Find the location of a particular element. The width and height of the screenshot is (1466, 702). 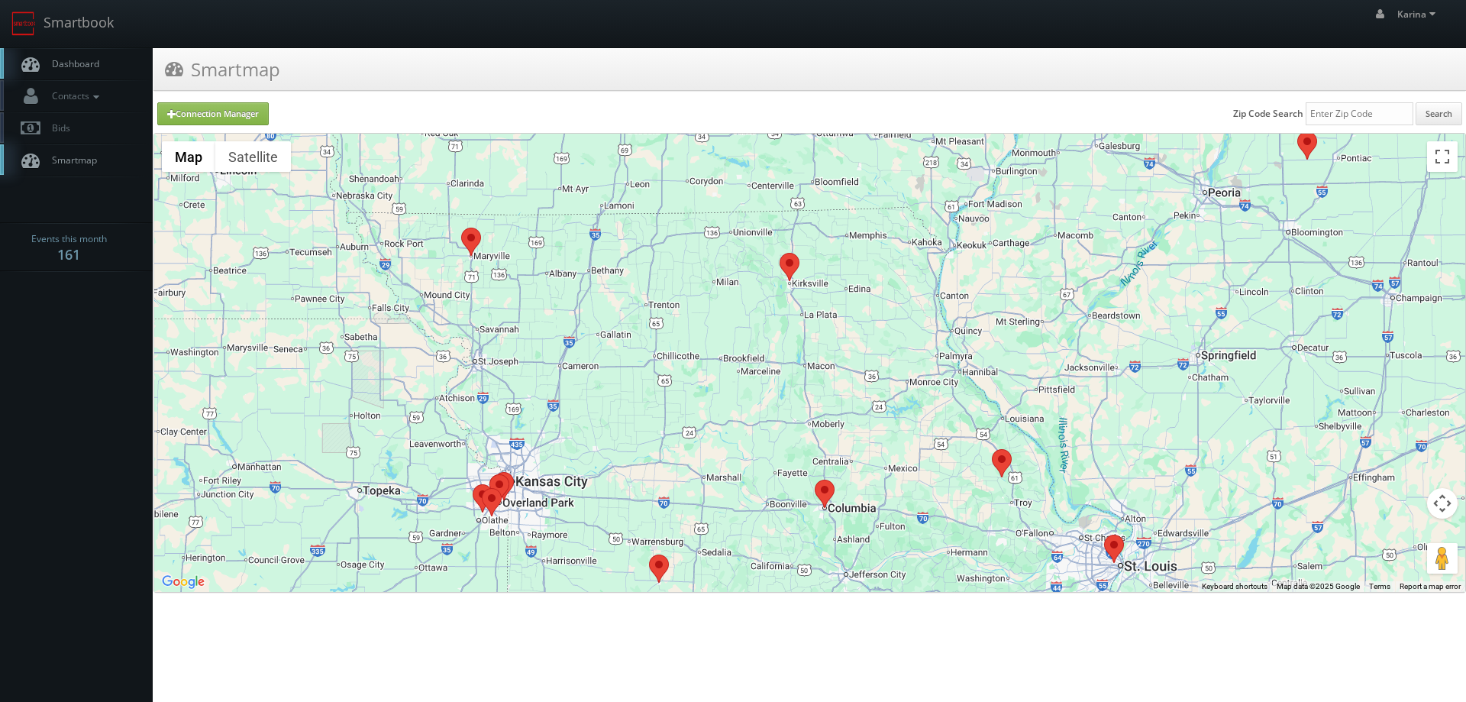

label: Zip Code Search is located at coordinates (1269, 113).